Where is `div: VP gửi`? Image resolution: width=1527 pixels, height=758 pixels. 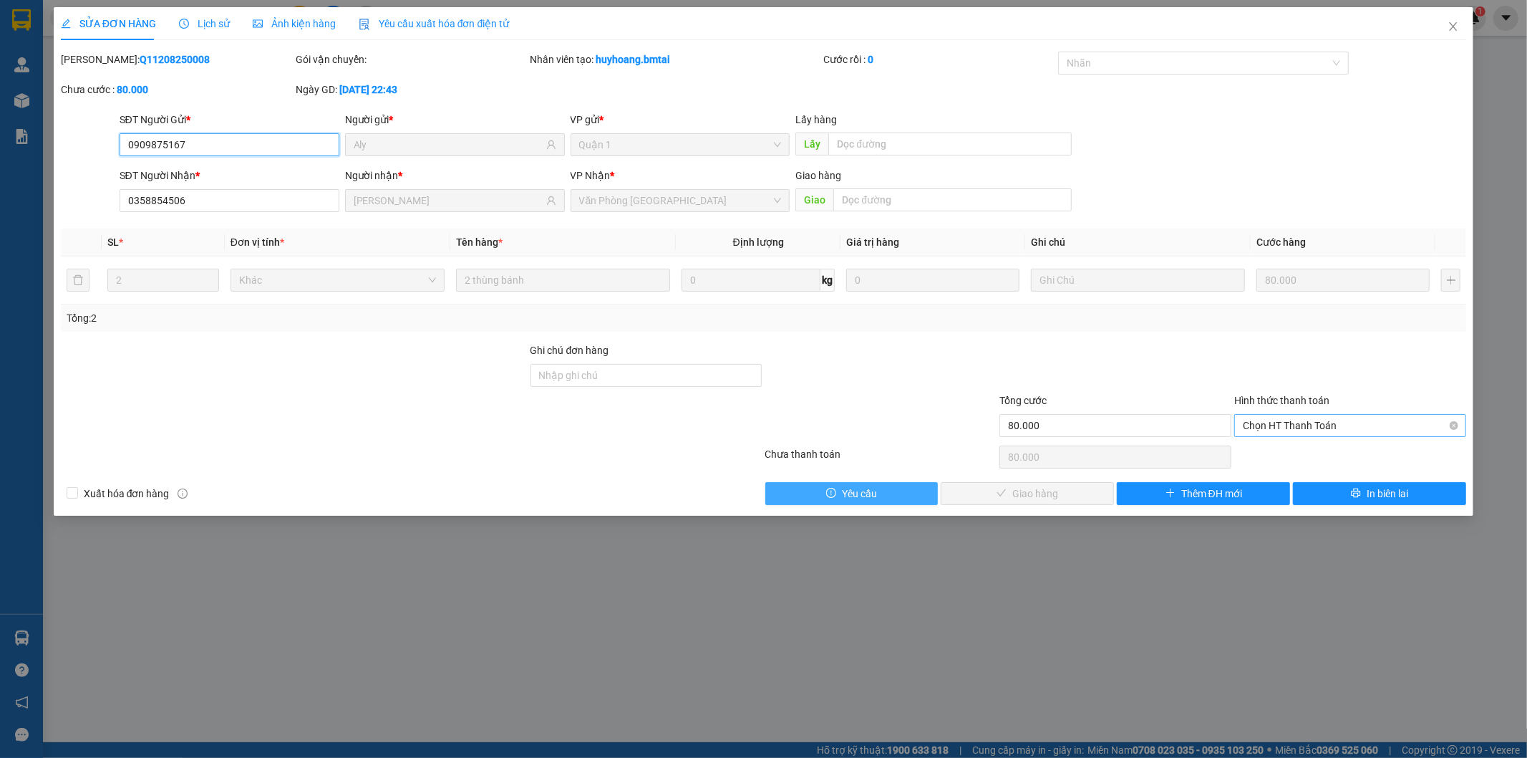 div: VP gửi is located at coordinates (680, 120).